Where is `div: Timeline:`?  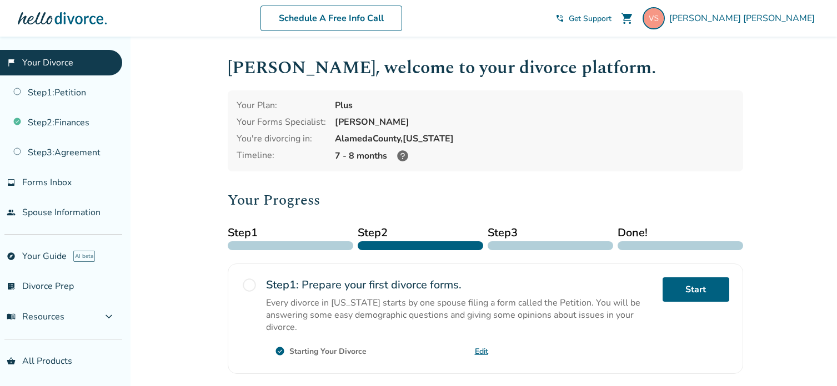 div: Timeline: is located at coordinates (281, 156).